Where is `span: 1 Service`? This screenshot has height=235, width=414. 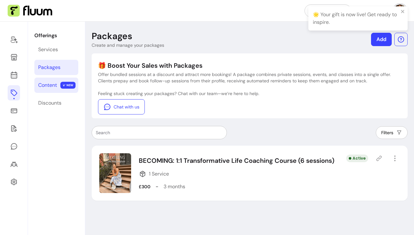 span: 1 Service is located at coordinates (159, 174).